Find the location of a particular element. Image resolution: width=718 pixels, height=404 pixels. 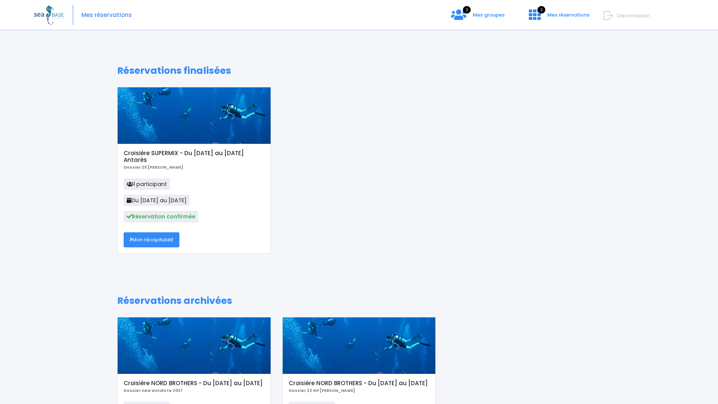

span: 1 participant is located at coordinates (147, 184).